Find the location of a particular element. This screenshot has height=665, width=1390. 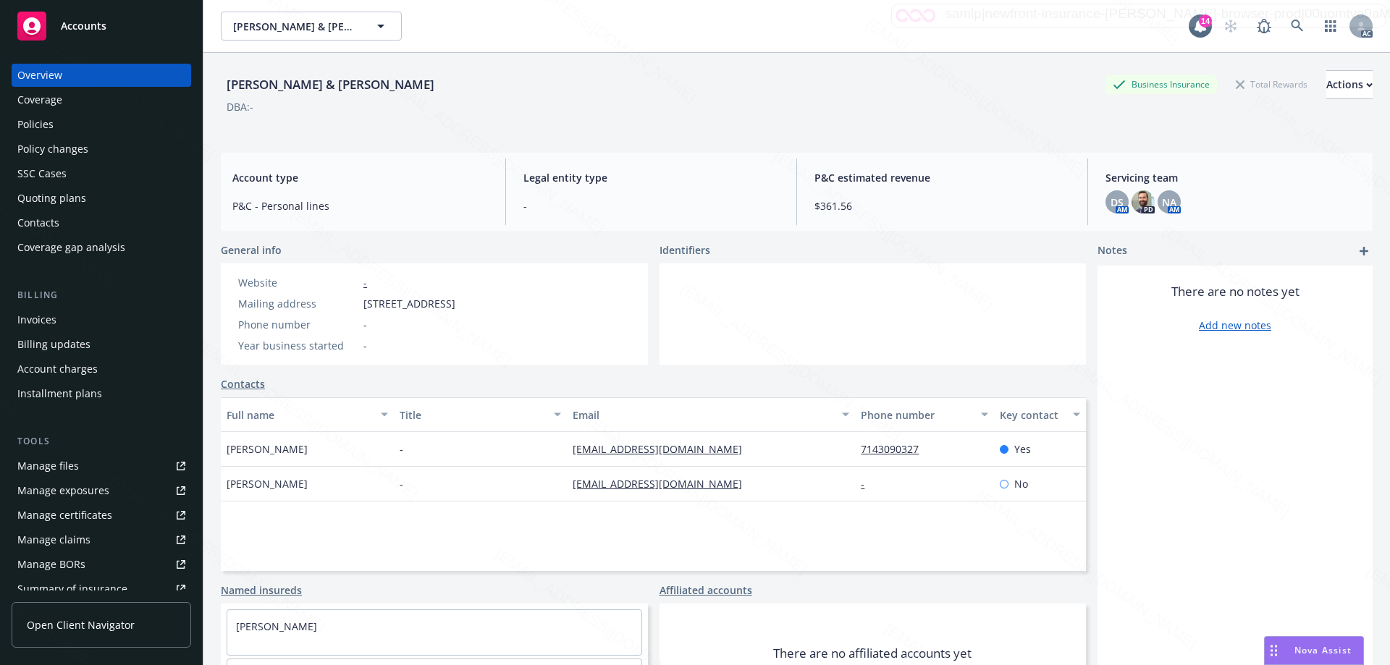

div: Overview is located at coordinates (40, 75).